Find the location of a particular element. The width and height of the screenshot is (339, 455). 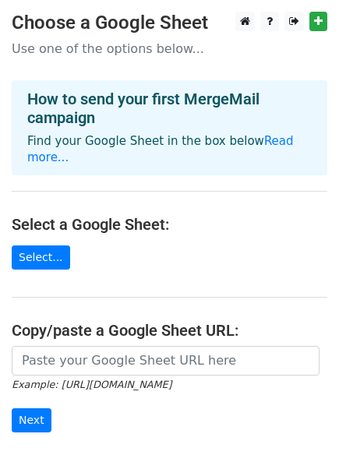

a: Read more... is located at coordinates (161, 149).